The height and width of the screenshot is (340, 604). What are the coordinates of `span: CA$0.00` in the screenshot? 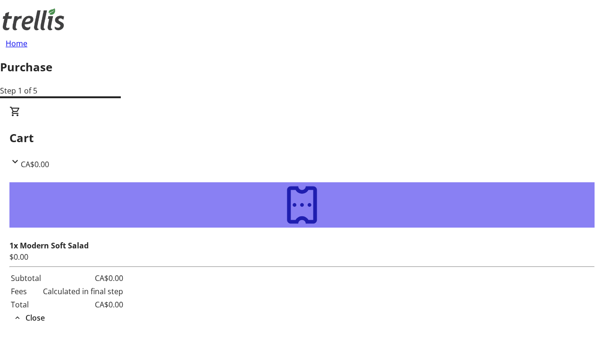 It's located at (35, 164).